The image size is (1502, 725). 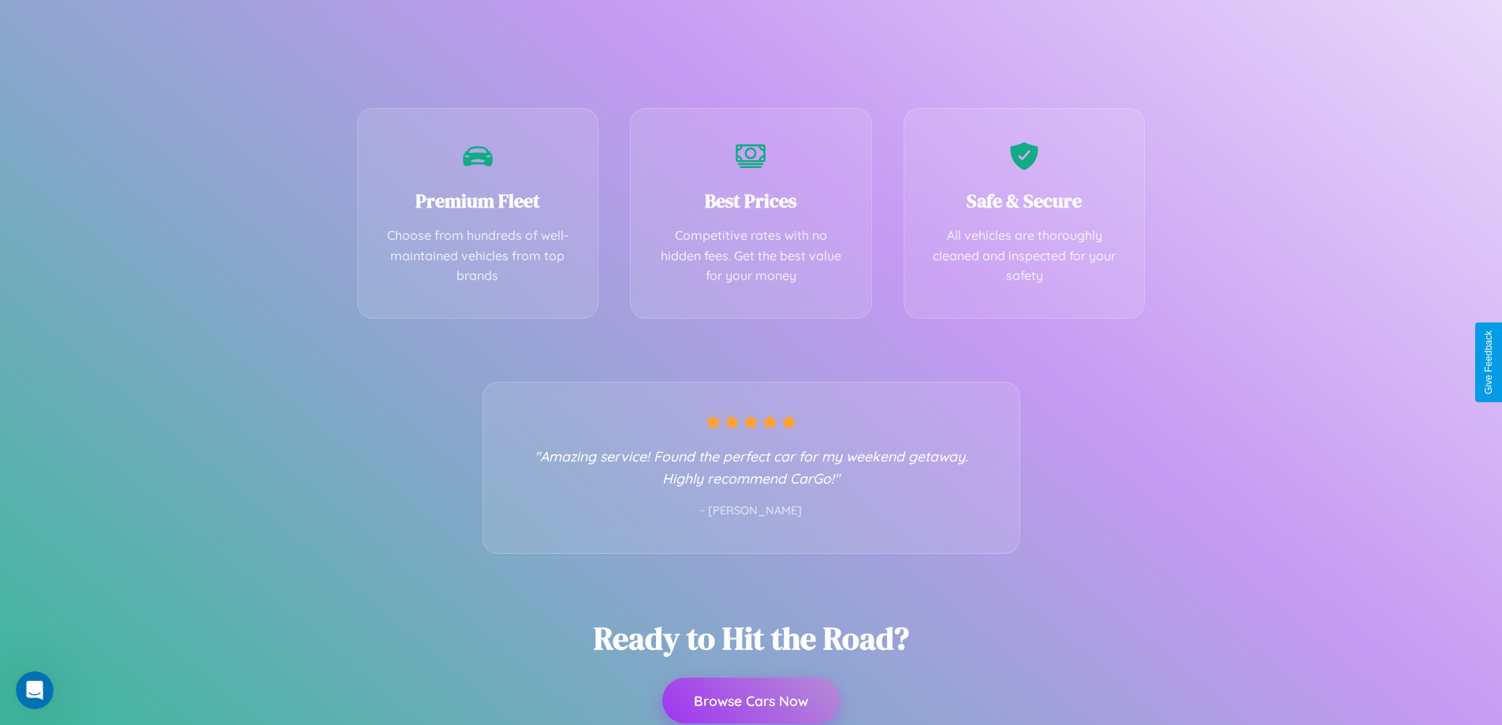 I want to click on p: "Amazing service! Found the perfect car for my weekend getaway. Highly recommend CarGo!", so click(x=752, y=467).